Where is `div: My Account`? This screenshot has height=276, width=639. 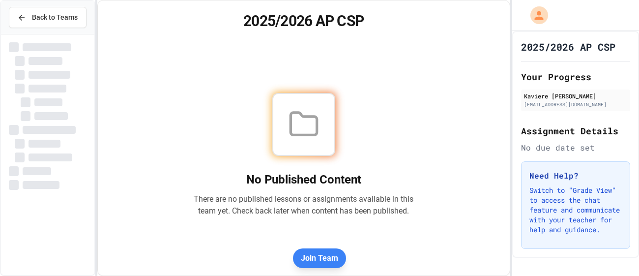 div: My Account is located at coordinates (535, 15).